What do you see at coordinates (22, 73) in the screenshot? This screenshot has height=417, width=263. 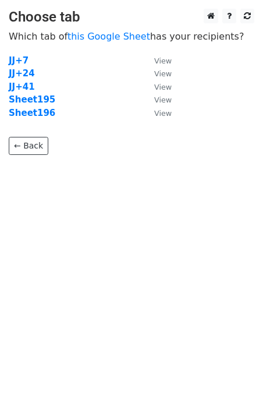 I see `a: JJ+24` at bounding box center [22, 73].